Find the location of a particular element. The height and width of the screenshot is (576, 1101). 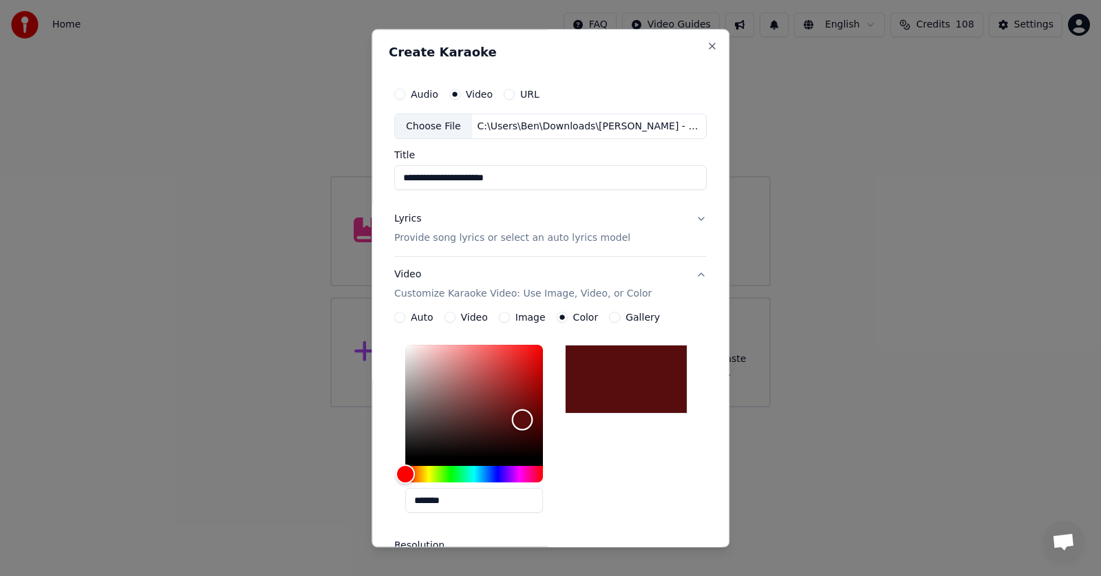

label: Color is located at coordinates (586, 318).